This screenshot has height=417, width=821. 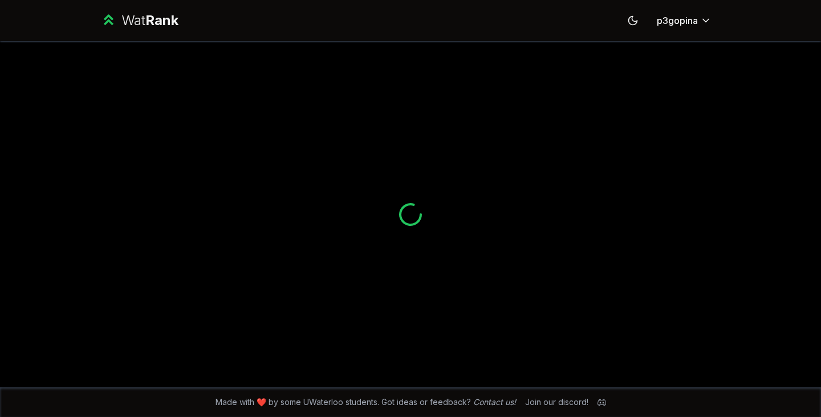 I want to click on button: p3gopina, so click(x=684, y=21).